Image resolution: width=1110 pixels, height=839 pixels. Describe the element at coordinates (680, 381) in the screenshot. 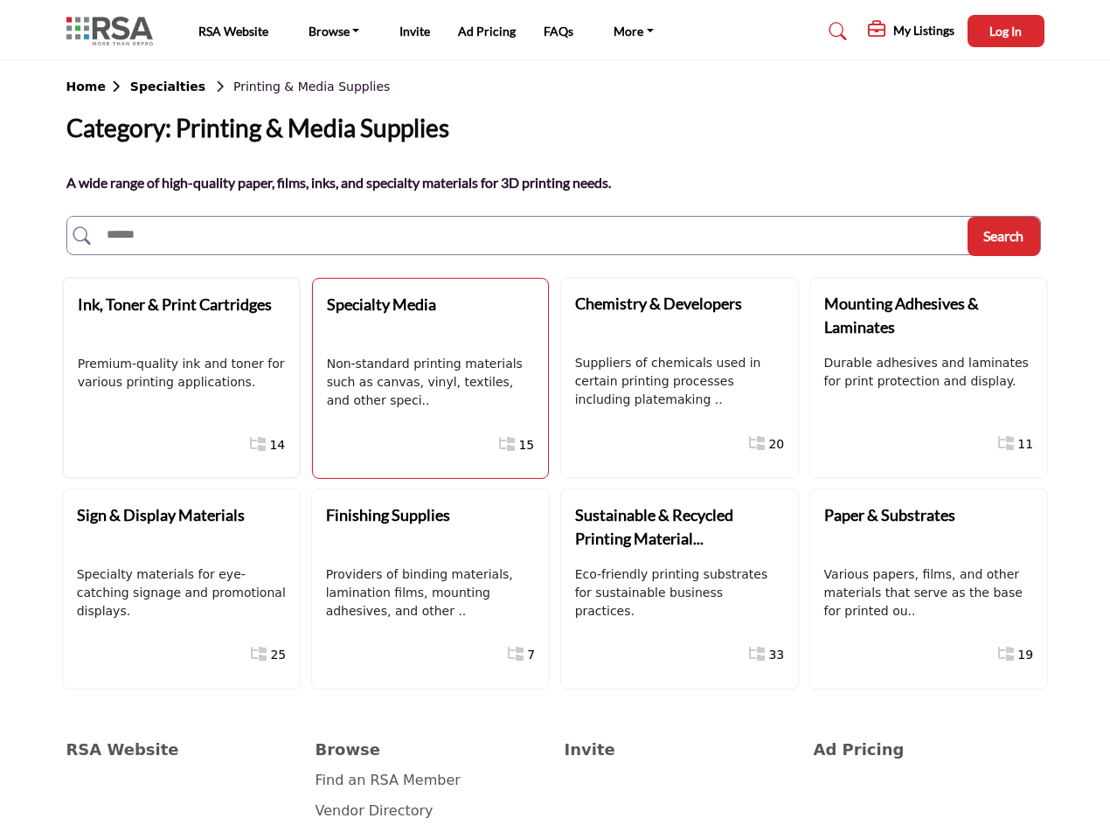

I see `p: Suppliers of chemicals used in certain printing processes including platemaking ..` at that location.